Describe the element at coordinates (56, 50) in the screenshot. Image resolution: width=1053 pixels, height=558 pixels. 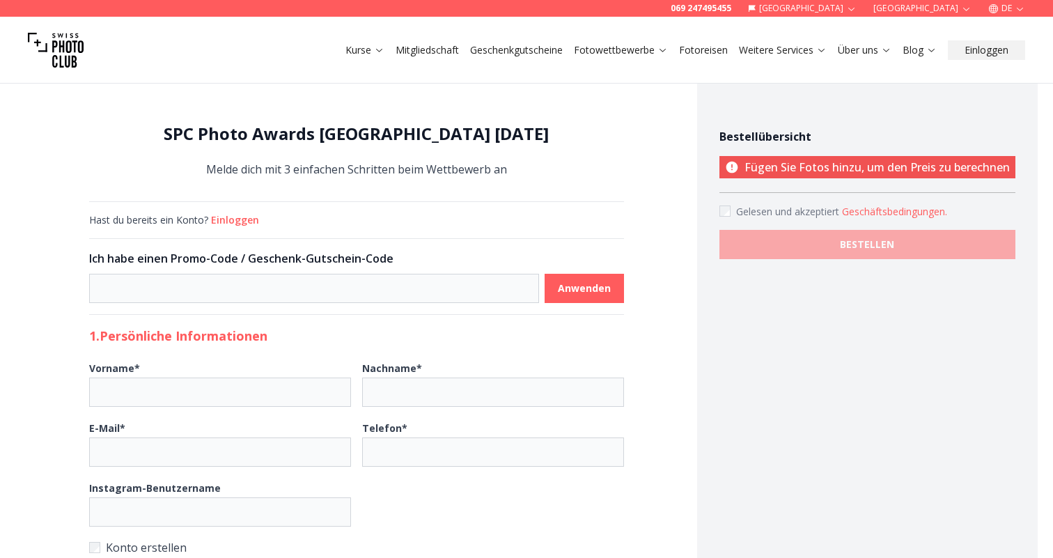
I see `img: Swiss photo club` at that location.